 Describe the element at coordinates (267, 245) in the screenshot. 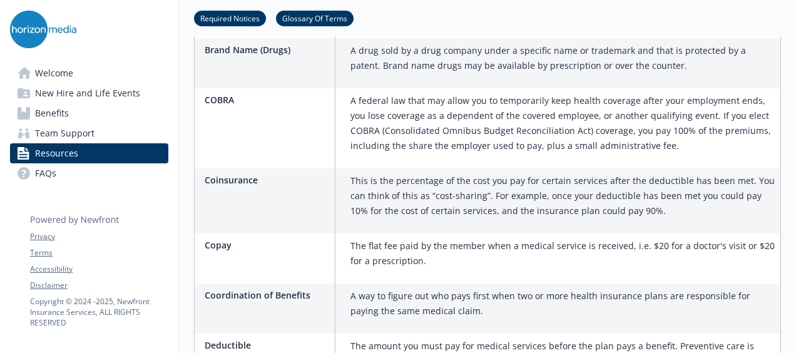

I see `p: Copay` at that location.